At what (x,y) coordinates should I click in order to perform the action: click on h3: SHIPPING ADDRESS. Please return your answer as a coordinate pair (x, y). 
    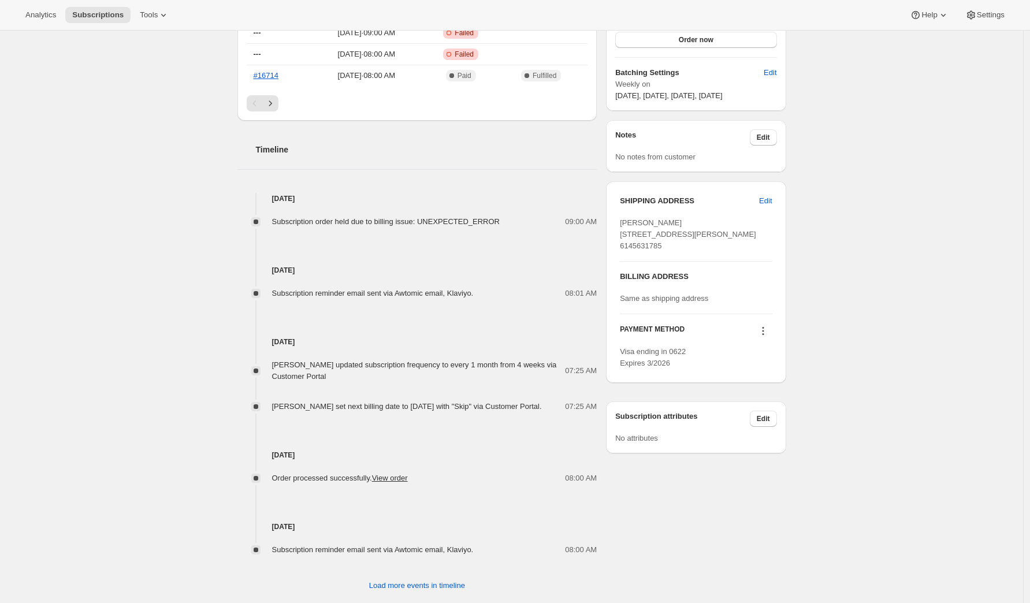
    Looking at the image, I should click on (689, 201).